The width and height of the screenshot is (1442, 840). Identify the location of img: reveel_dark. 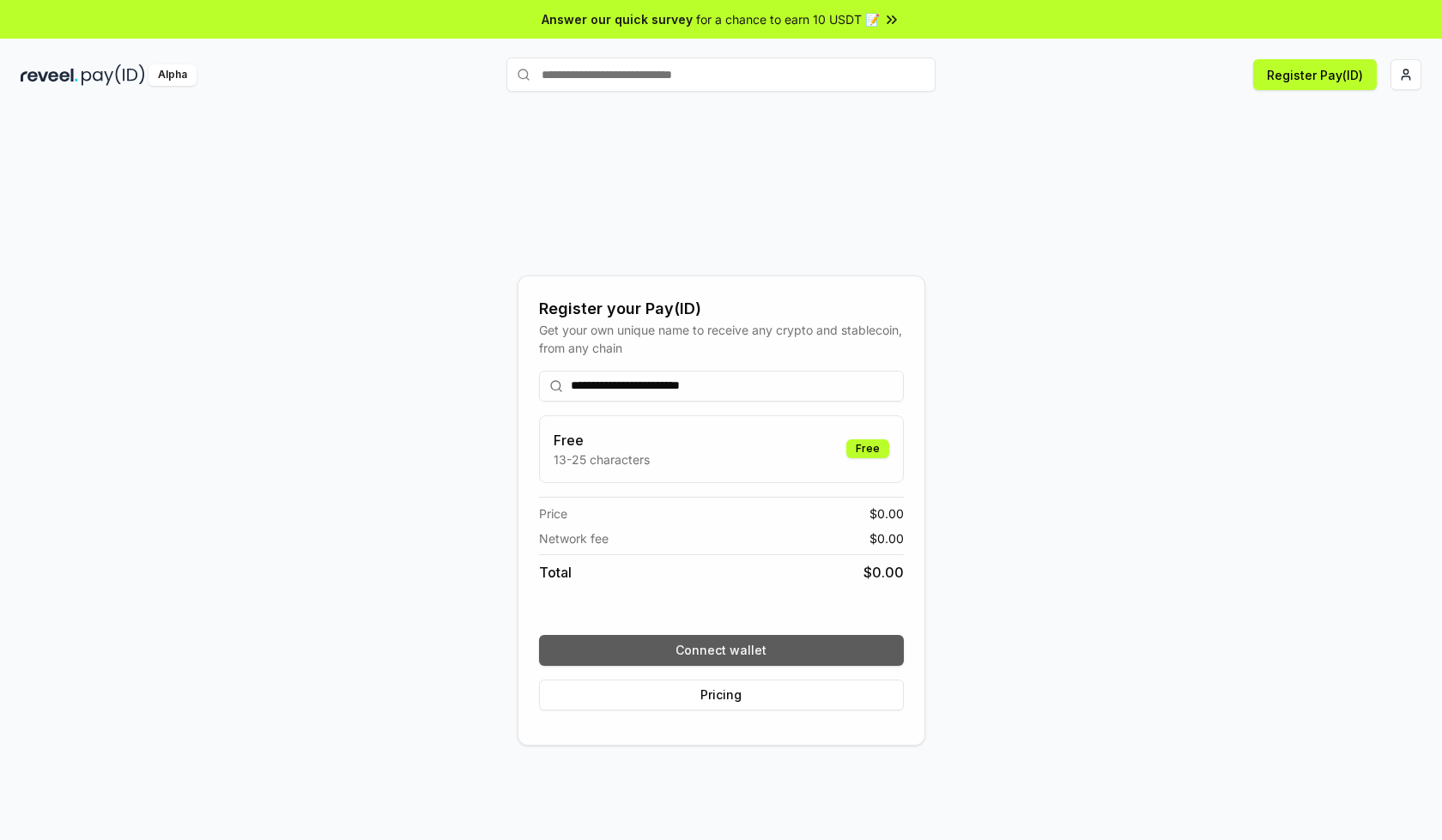
(49, 74).